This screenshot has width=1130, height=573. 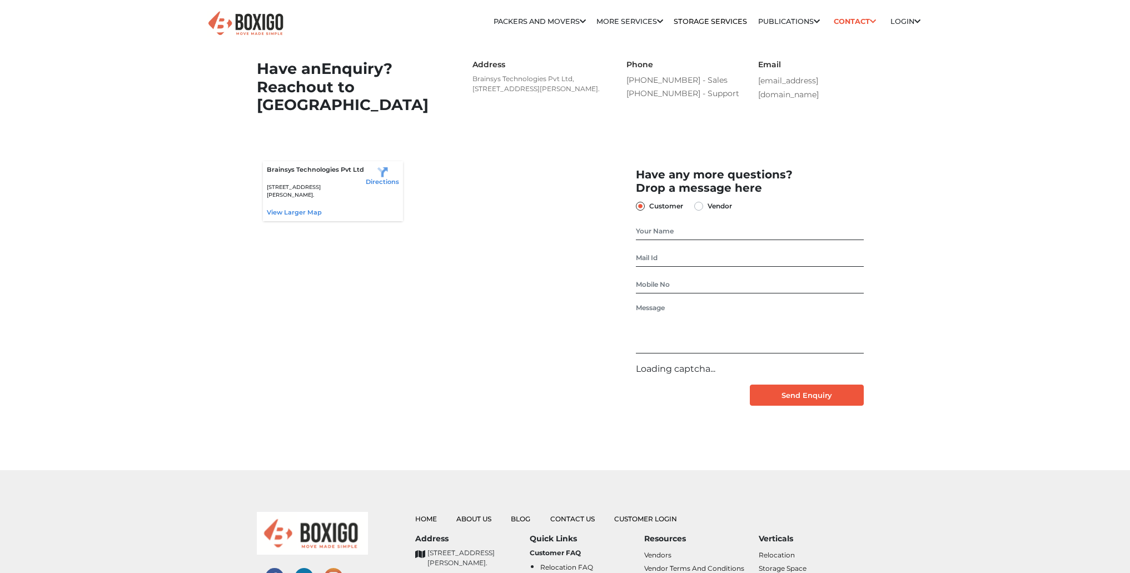 What do you see at coordinates (572, 518) in the screenshot?
I see `a: Contact Us` at bounding box center [572, 518].